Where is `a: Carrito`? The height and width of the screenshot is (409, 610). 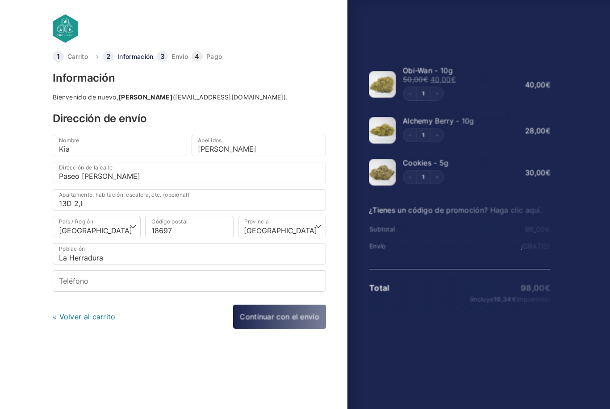 a: Carrito is located at coordinates (78, 57).